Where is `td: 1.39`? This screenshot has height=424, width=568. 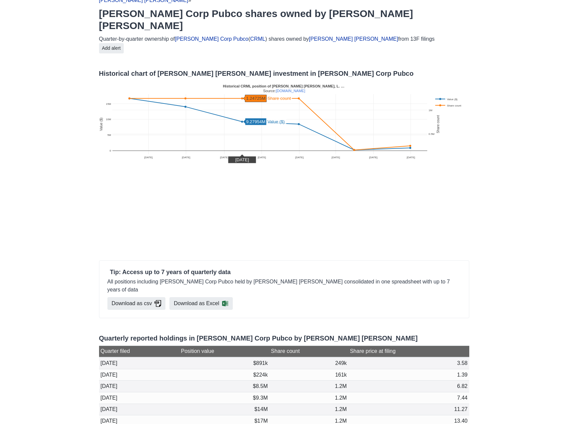
td: 1.39 is located at coordinates (409, 375).